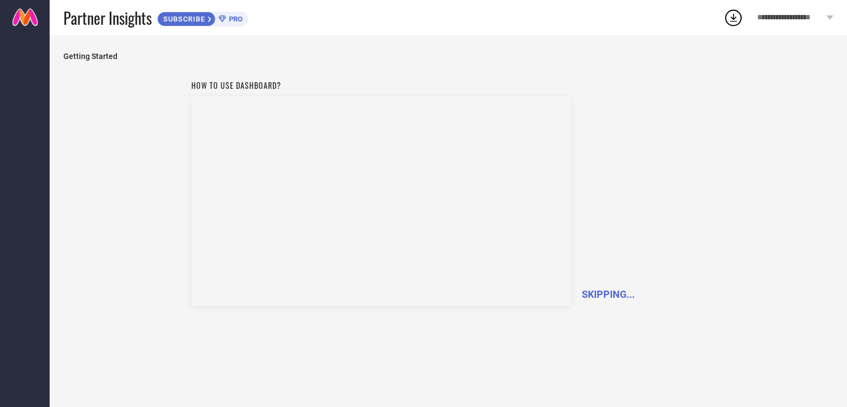 This screenshot has height=407, width=847. I want to click on span: SKIPPING..., so click(608, 294).